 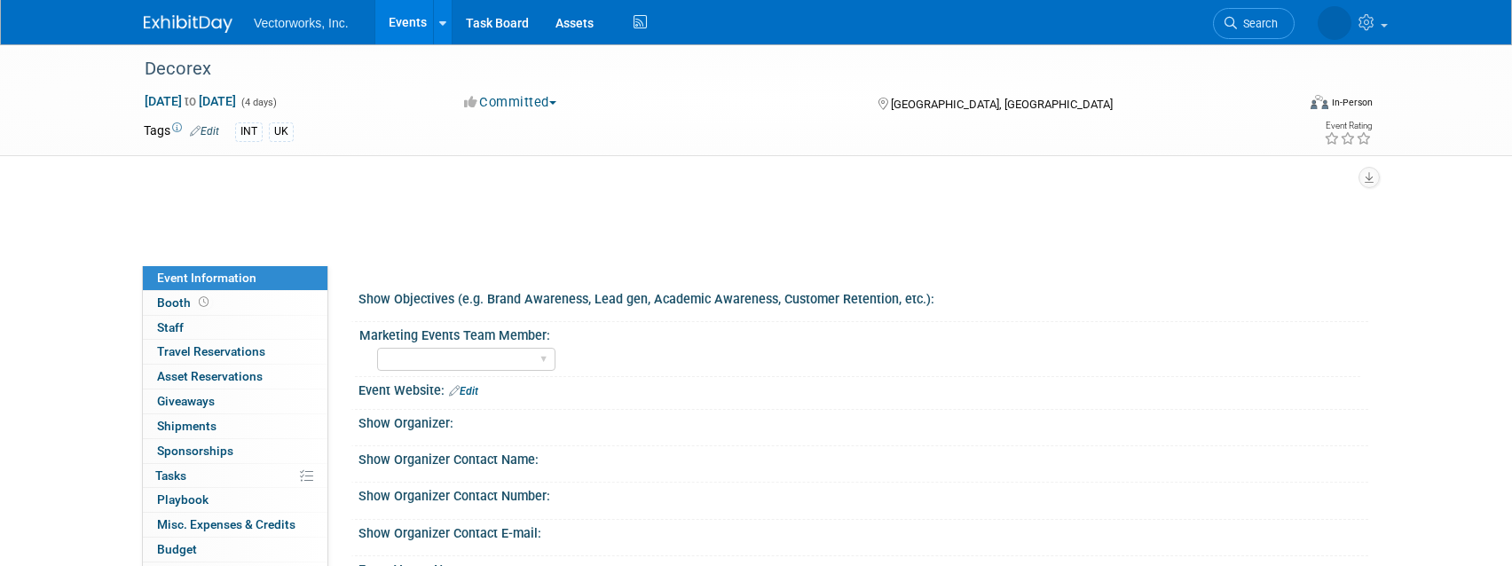 What do you see at coordinates (703, 69) in the screenshot?
I see `div: Decorex` at bounding box center [703, 69].